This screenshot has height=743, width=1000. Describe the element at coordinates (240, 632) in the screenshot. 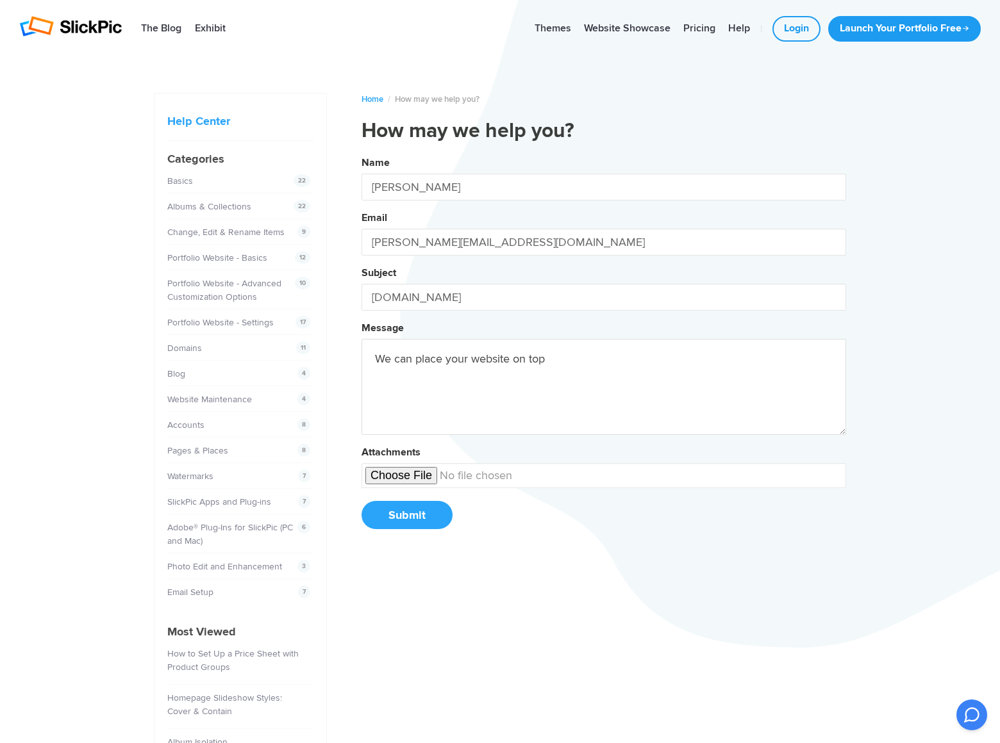

I see `h4: Most Viewed` at that location.